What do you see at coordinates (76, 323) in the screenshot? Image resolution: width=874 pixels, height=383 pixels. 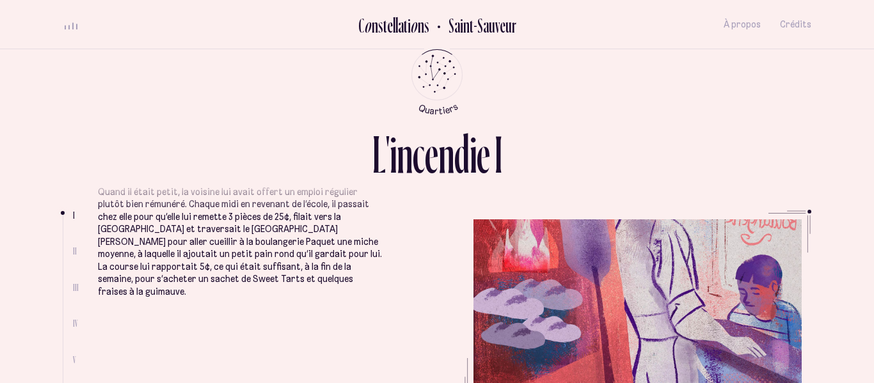 I see `span: IV` at bounding box center [76, 323].